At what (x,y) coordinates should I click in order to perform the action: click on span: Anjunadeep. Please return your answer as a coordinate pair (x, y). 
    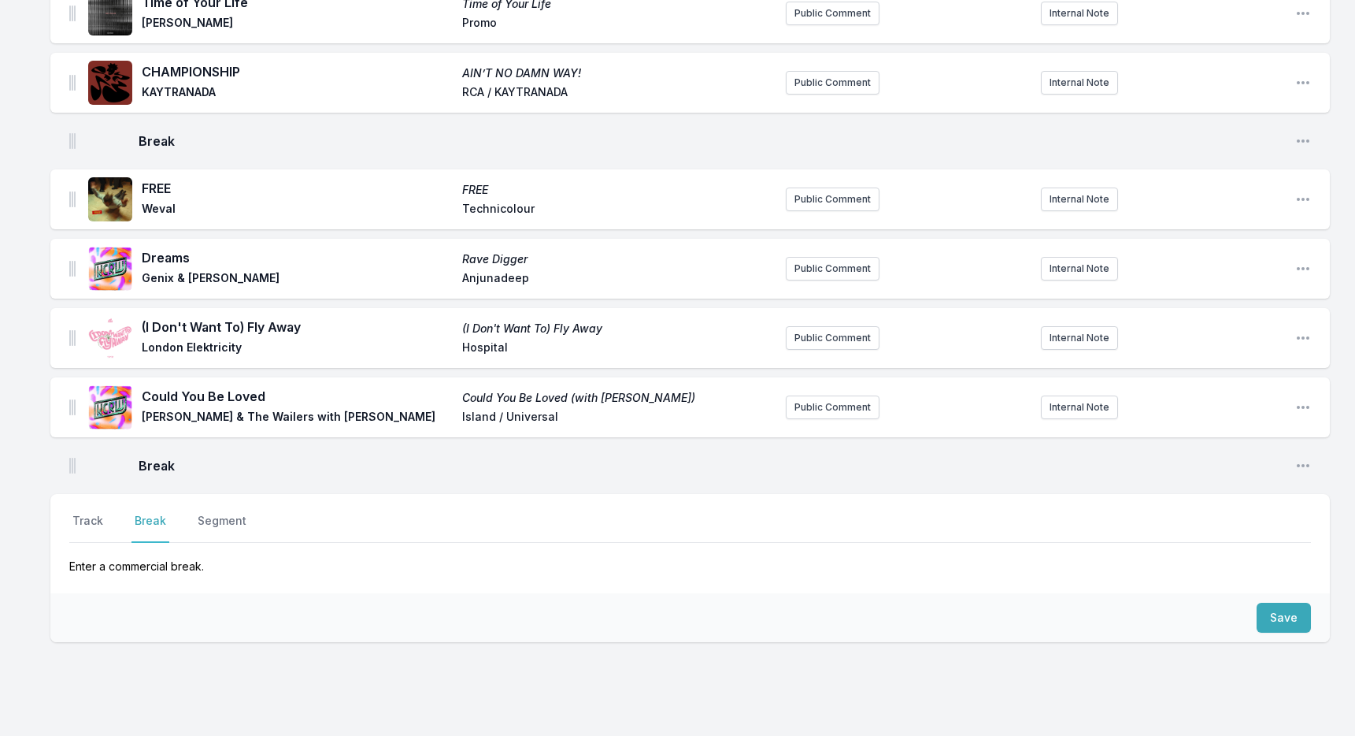
    Looking at the image, I should click on (617, 280).